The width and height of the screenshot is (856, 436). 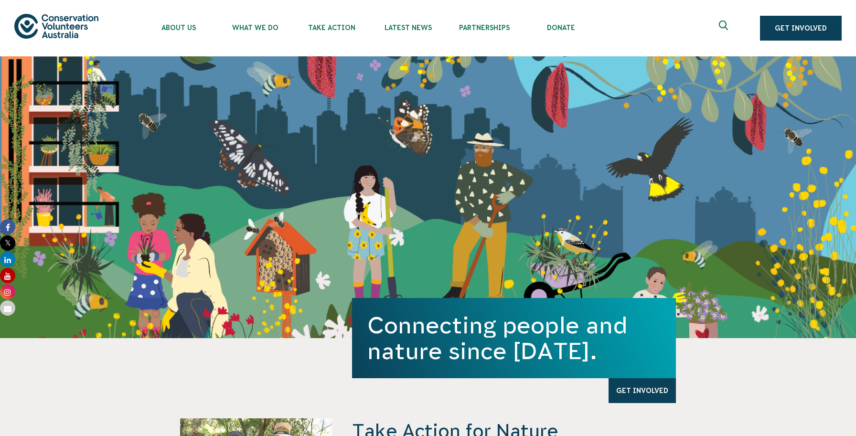 I want to click on button: Expand search box Close search box, so click(x=725, y=28).